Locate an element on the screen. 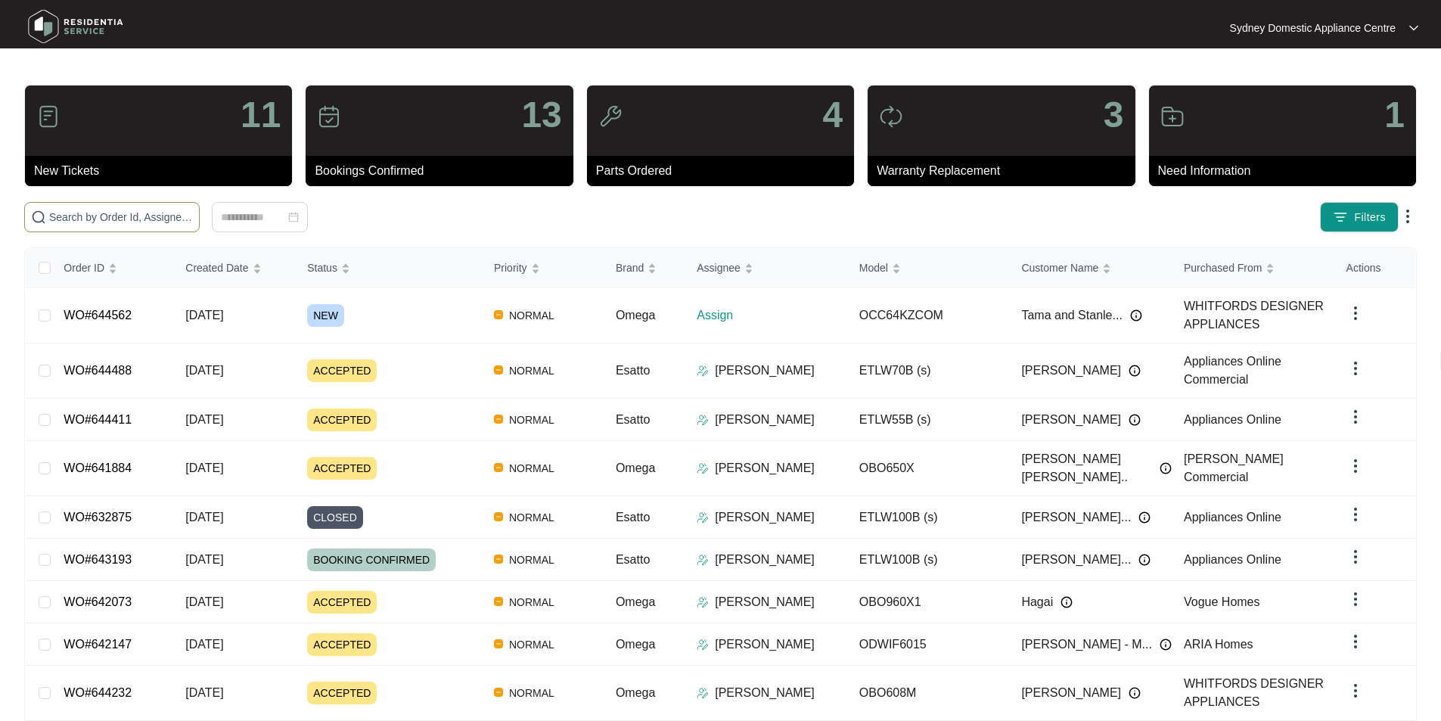 The image size is (1441, 721). th: Created Date is located at coordinates (234, 268).